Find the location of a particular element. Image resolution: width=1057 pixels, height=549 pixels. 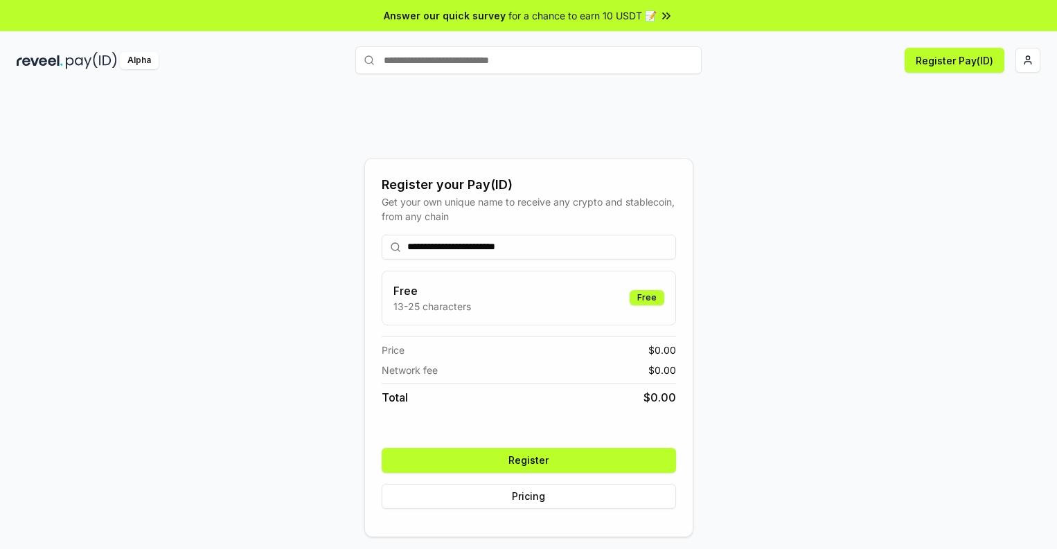

p: 13-25 characters is located at coordinates (432, 306).